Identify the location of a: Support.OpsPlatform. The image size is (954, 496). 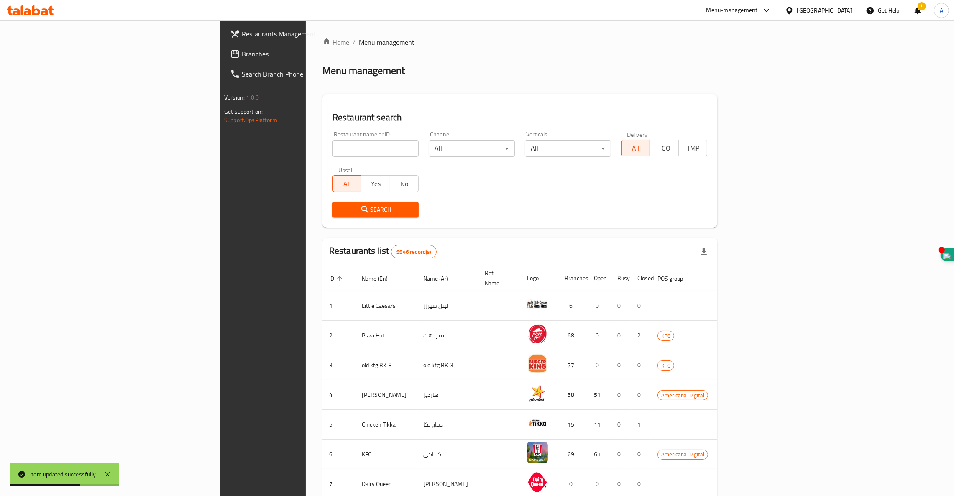
(251, 120).